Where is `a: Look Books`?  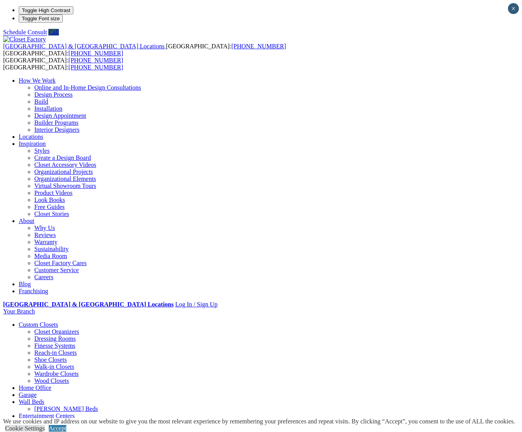
a: Look Books is located at coordinates (50, 200).